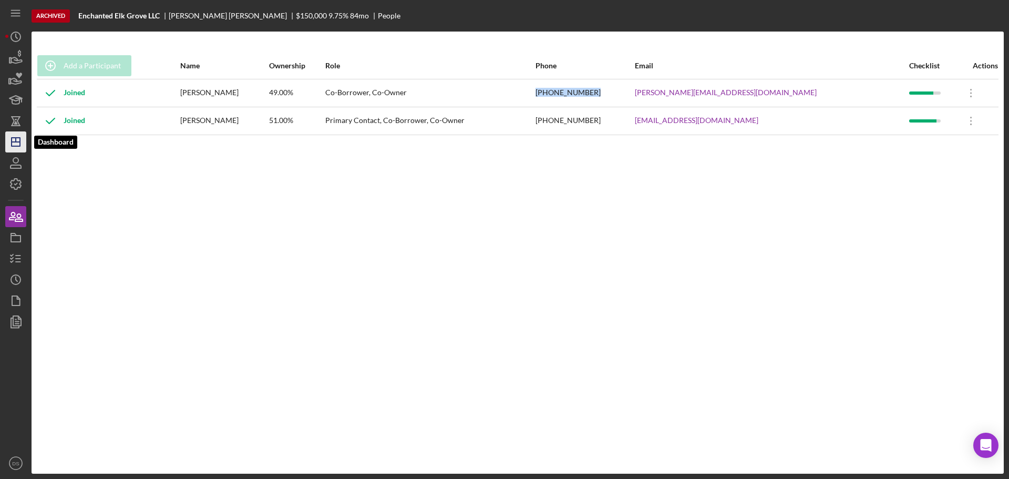  I want to click on span: $150,000, so click(311, 15).